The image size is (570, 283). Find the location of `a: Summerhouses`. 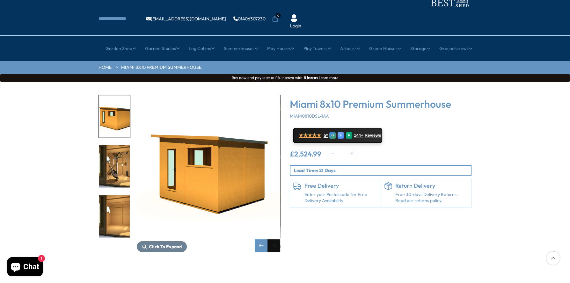

a: Summerhouses is located at coordinates (241, 48).